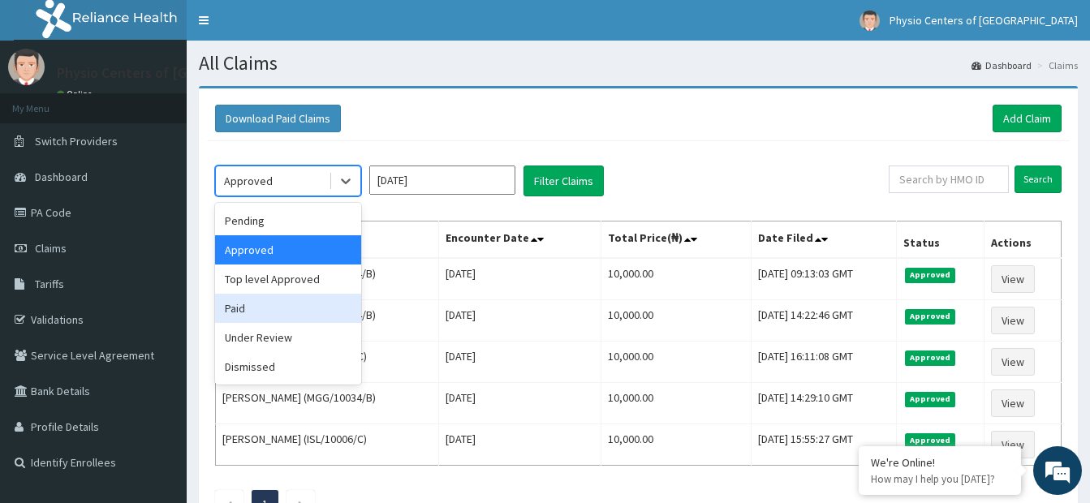  Describe the element at coordinates (949, 179) in the screenshot. I see `input: Search by HMO ID` at that location.